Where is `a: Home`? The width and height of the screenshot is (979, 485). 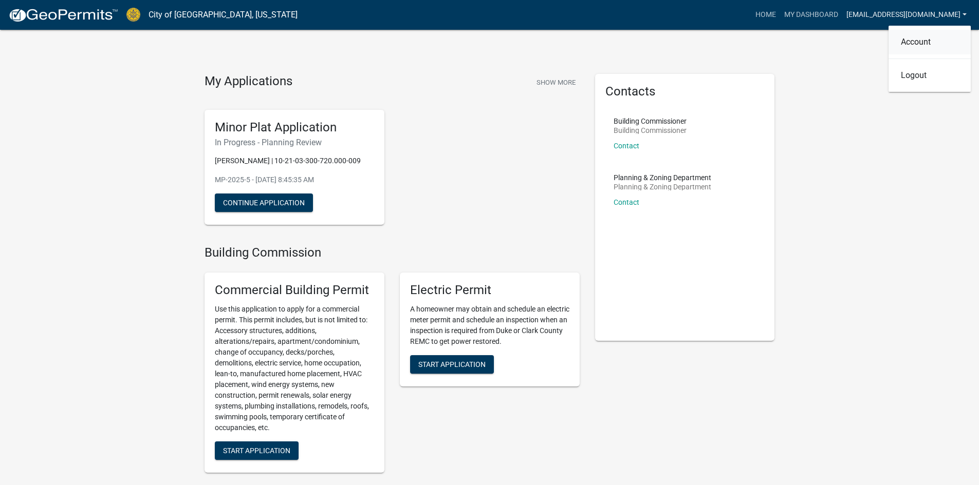
a: Home is located at coordinates (765, 15).